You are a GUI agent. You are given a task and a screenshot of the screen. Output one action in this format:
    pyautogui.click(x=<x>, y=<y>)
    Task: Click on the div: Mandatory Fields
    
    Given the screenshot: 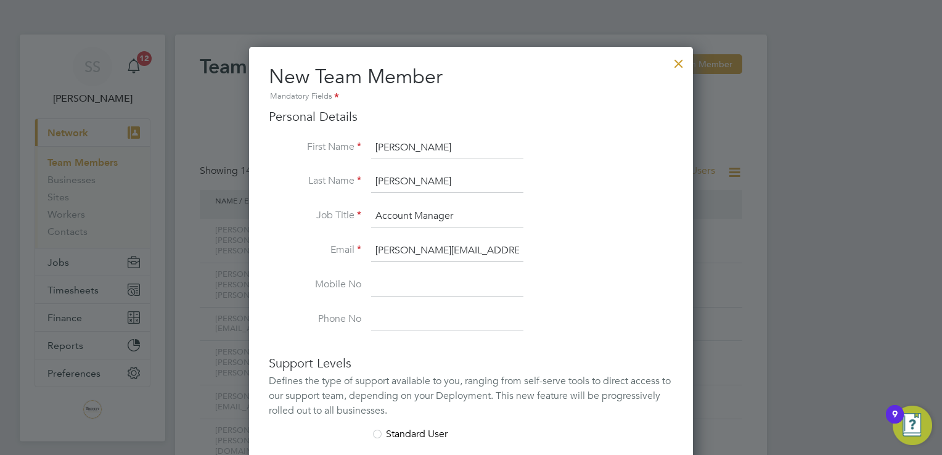 What is the action you would take?
    pyautogui.click(x=471, y=97)
    